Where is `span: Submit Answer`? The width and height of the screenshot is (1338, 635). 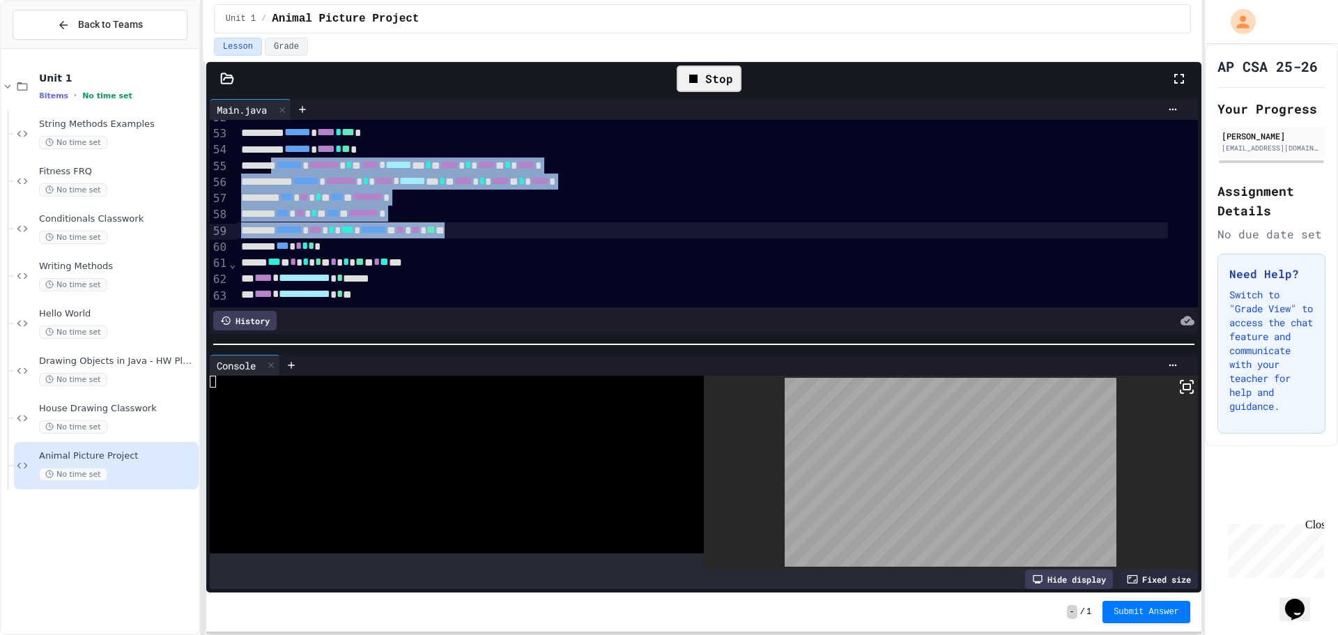
span: Submit Answer is located at coordinates (1146, 612).